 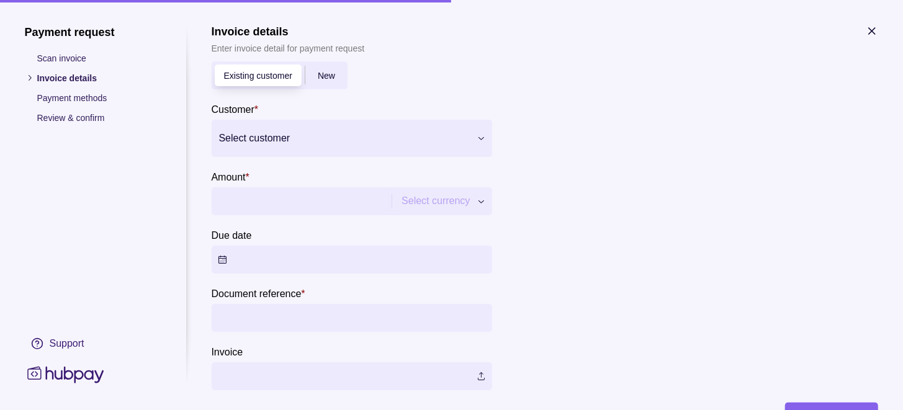 I want to click on p: Invoice details, so click(x=99, y=78).